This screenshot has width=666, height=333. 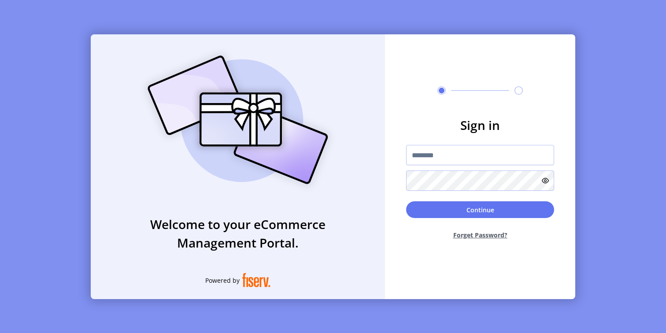 What do you see at coordinates (238, 120) in the screenshot?
I see `img: card_Illustration.svg` at bounding box center [238, 120].